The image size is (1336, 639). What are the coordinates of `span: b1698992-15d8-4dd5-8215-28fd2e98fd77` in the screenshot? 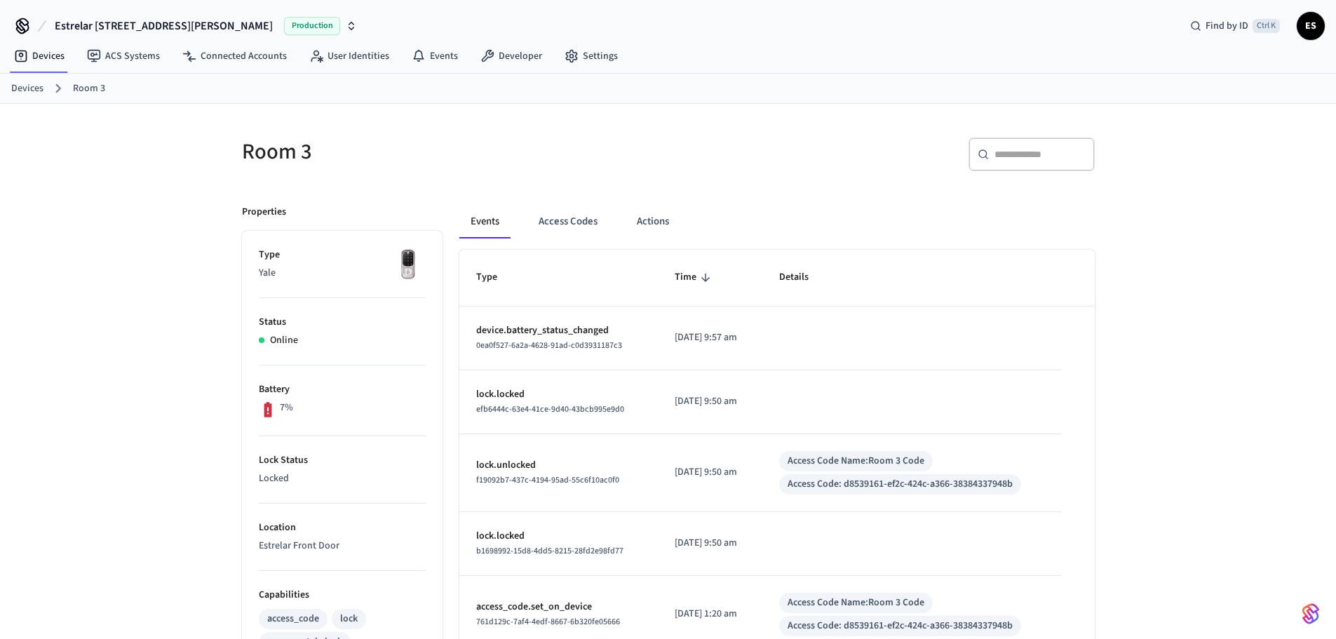 It's located at (550, 550).